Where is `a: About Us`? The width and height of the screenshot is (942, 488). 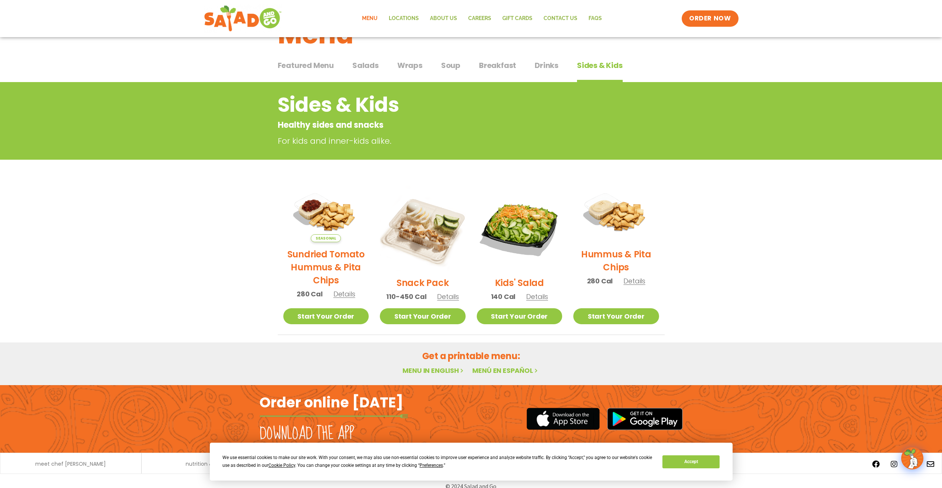 a: About Us is located at coordinates (443, 19).